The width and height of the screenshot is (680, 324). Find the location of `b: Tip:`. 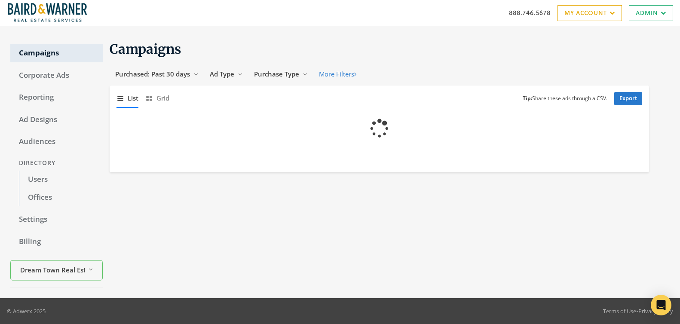

b: Tip: is located at coordinates (527, 98).